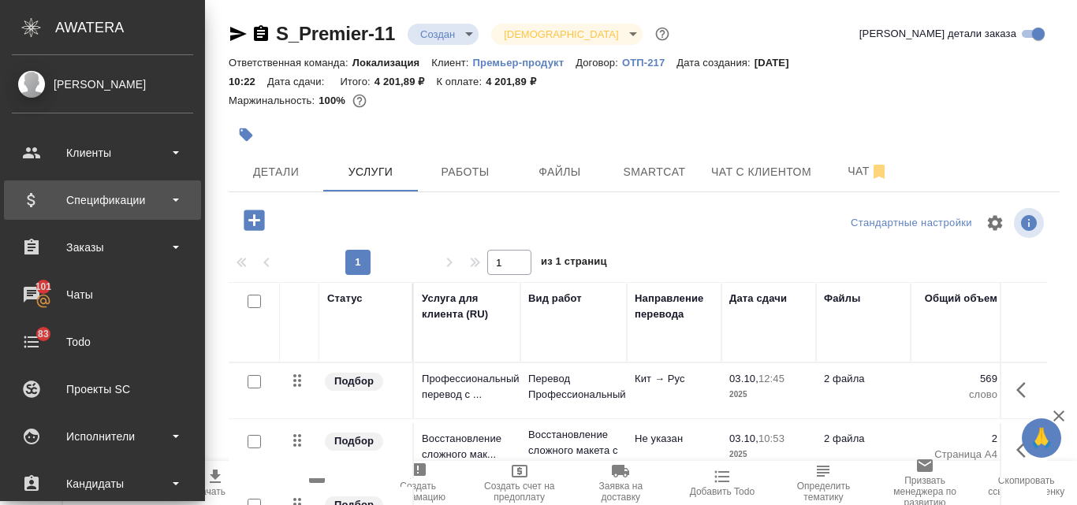 This screenshot has height=505, width=1077. Describe the element at coordinates (879, 172) in the screenshot. I see `svg: Отписаться` at that location.